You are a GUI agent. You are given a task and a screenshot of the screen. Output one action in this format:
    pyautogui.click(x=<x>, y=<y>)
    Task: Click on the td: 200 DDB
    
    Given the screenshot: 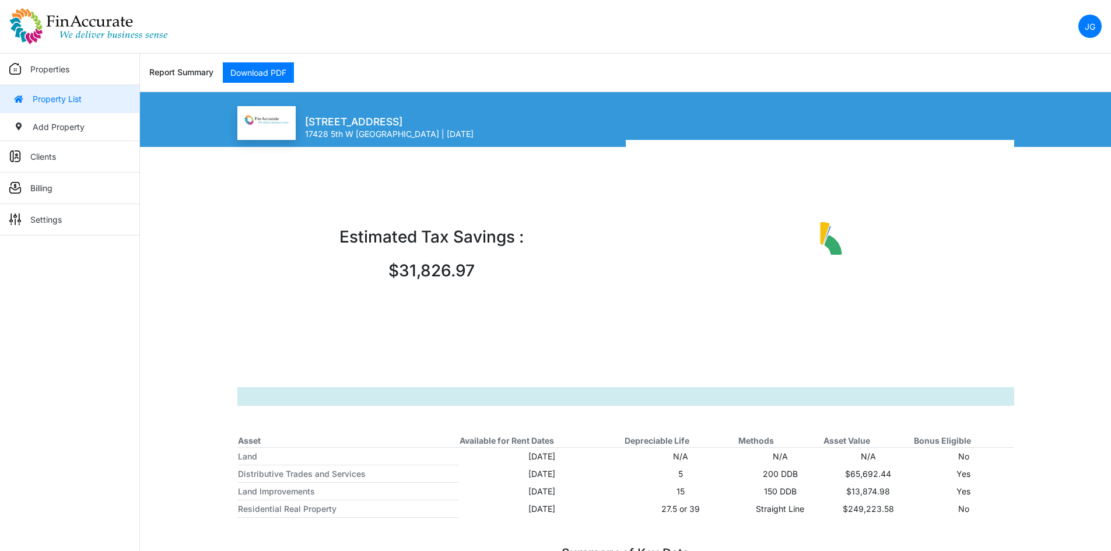 What is the action you would take?
    pyautogui.click(x=781, y=474)
    